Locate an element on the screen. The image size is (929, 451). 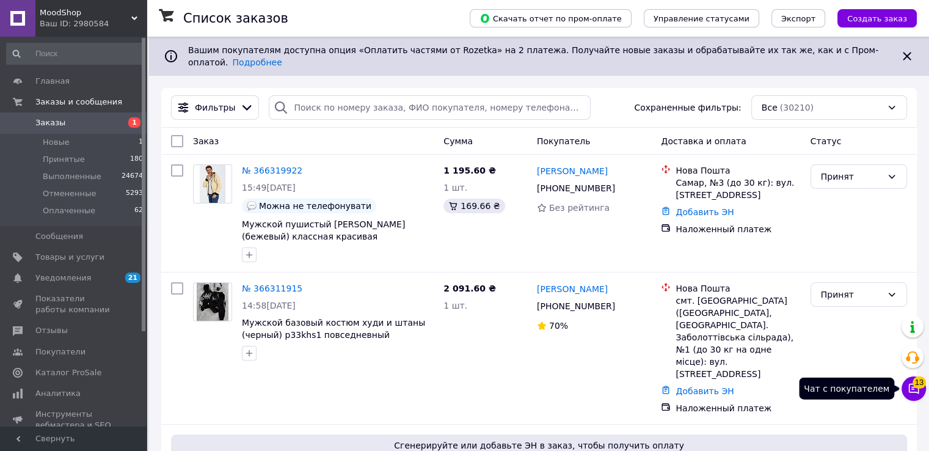
span: Статус is located at coordinates (826, 141).